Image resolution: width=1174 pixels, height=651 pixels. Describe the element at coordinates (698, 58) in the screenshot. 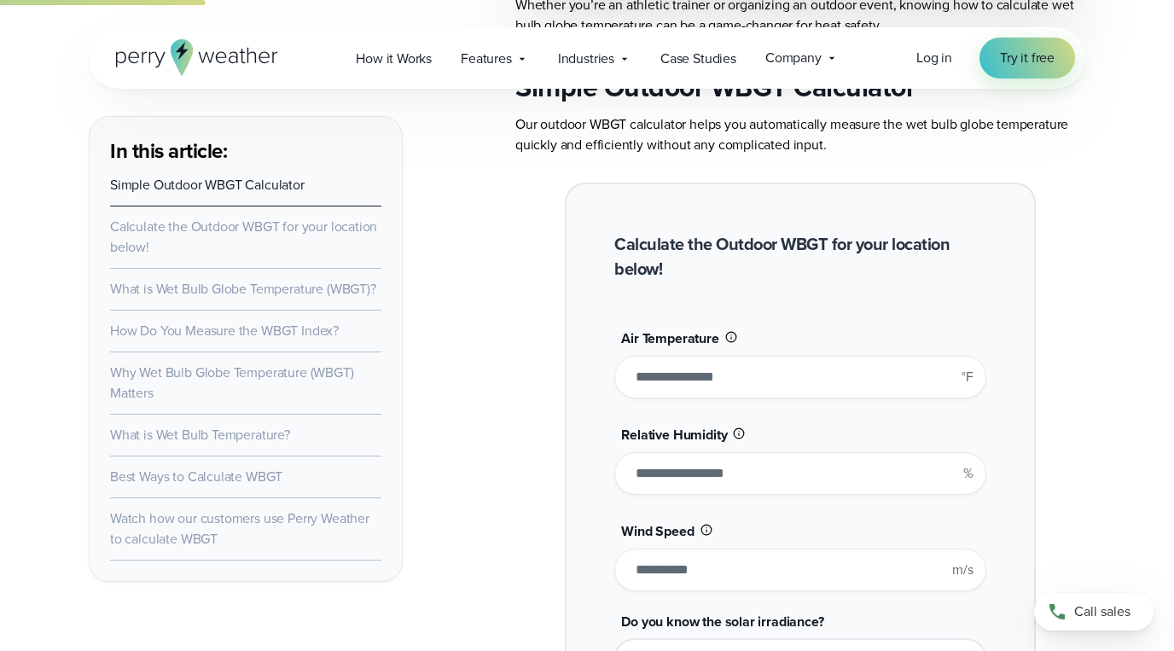

I see `a: Case Studies` at that location.